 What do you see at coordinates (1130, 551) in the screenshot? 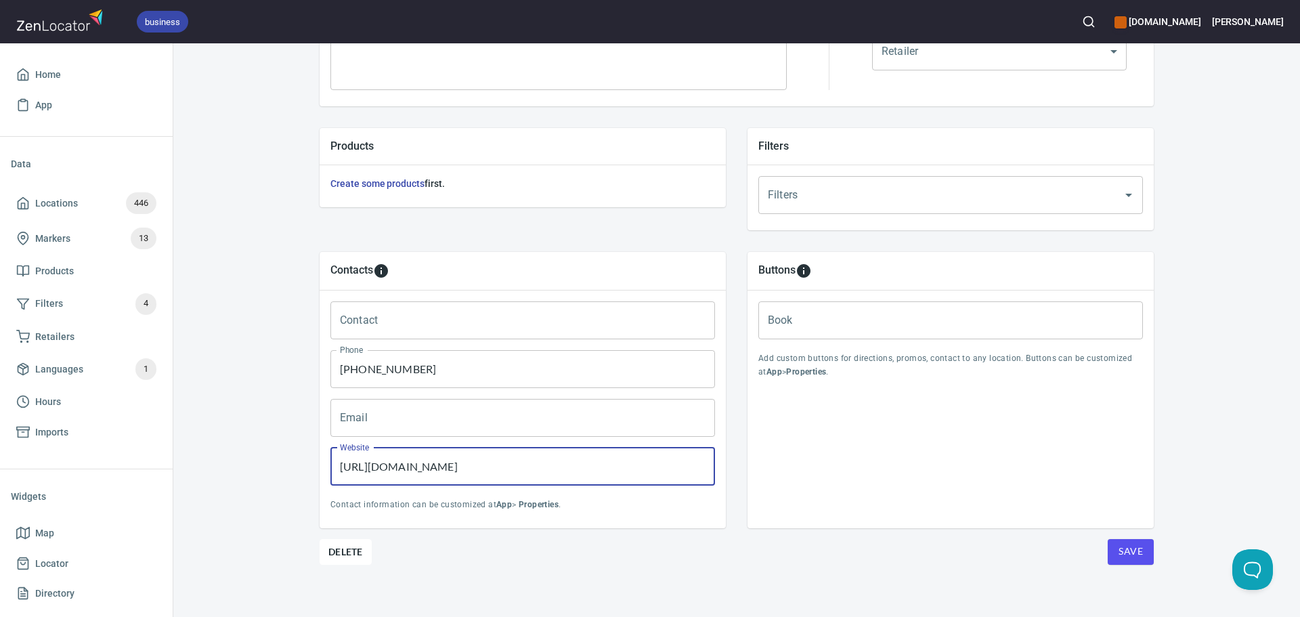
I see `span: Save` at bounding box center [1130, 551].